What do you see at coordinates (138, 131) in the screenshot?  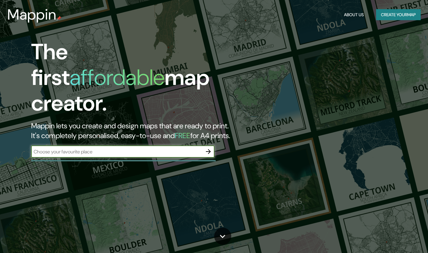 I see `h2: Mappin lets you create and design maps that are ready to print. It's completely personalised, eas...` at bounding box center [138, 131].